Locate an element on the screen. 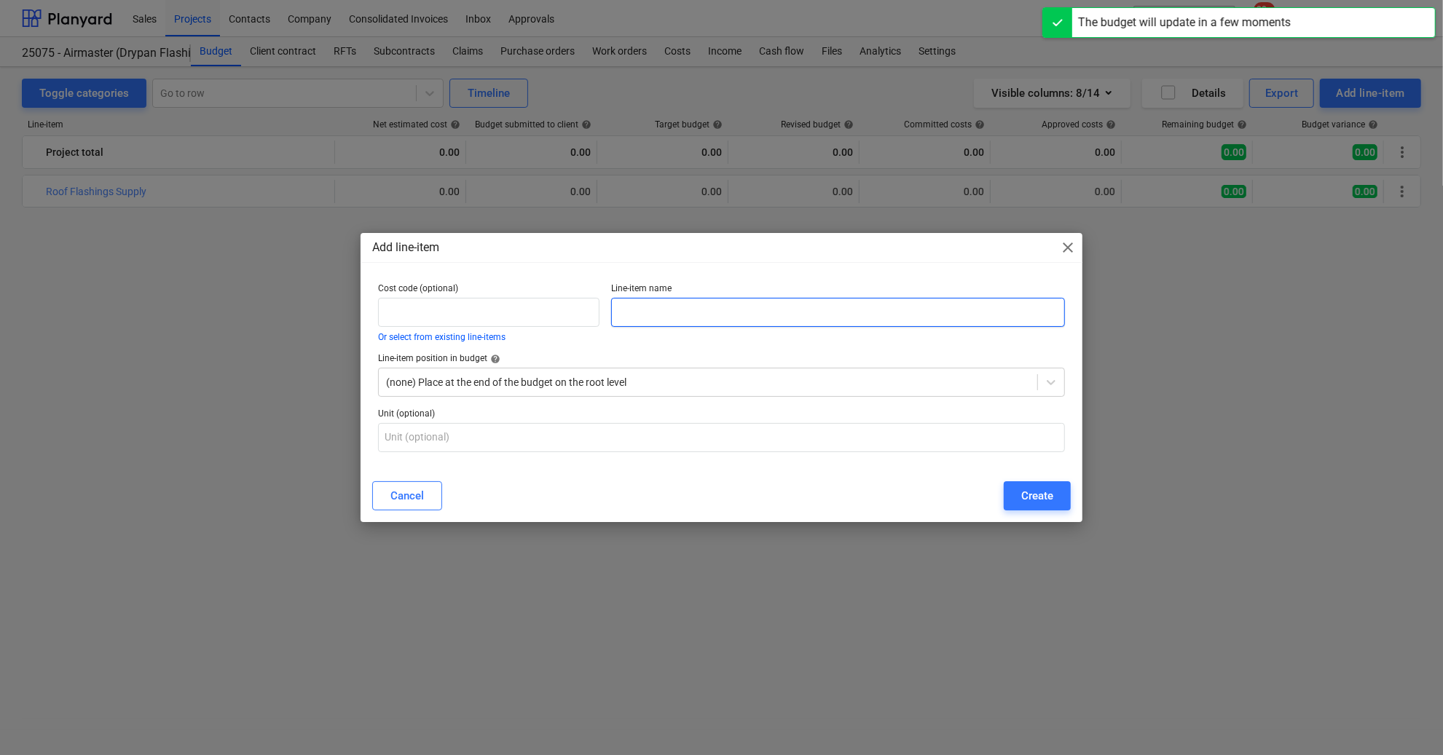 This screenshot has height=755, width=1443. div: Line-item position in budget is located at coordinates (721, 359).